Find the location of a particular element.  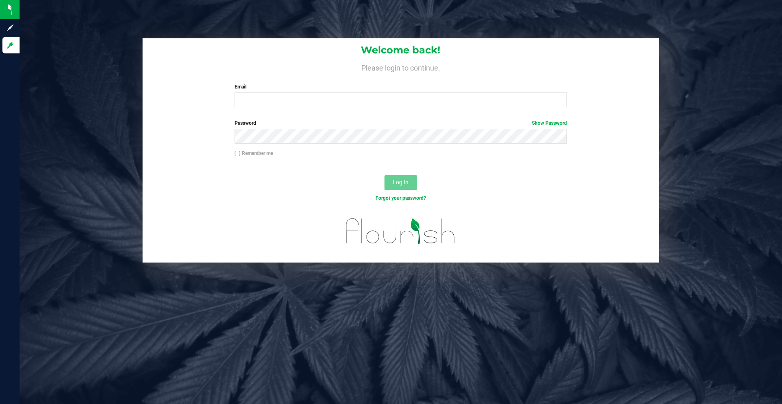

label: Email is located at coordinates (401, 87).